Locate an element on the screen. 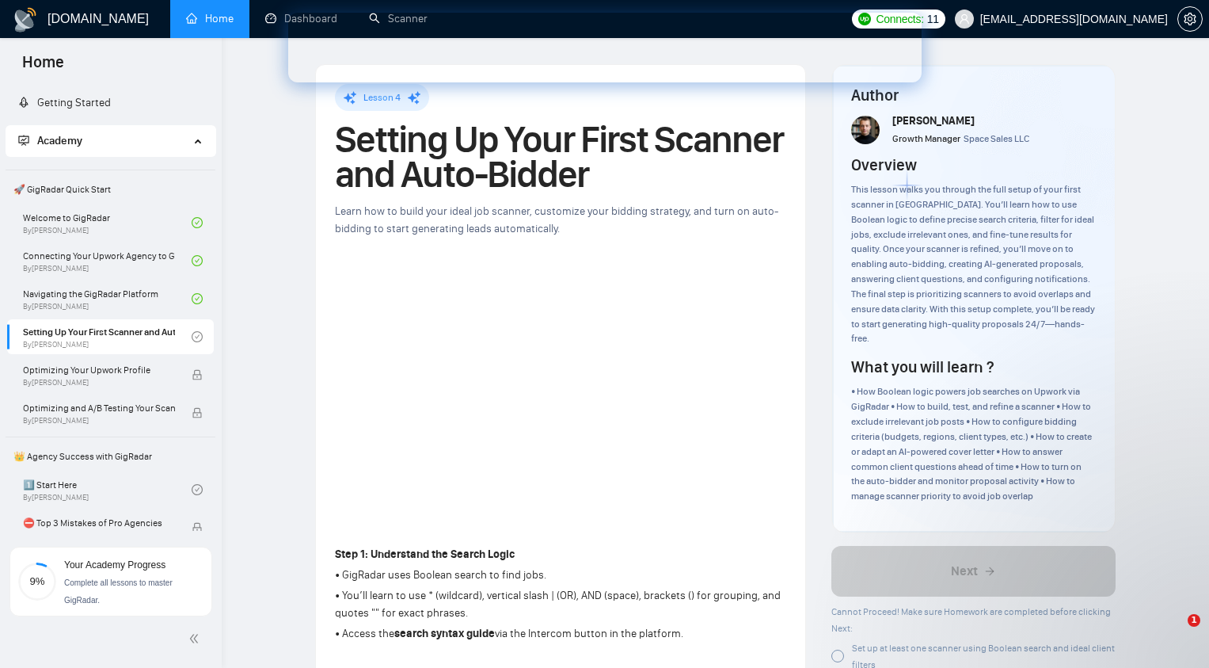  span: Lesson 4 is located at coordinates (382, 97).